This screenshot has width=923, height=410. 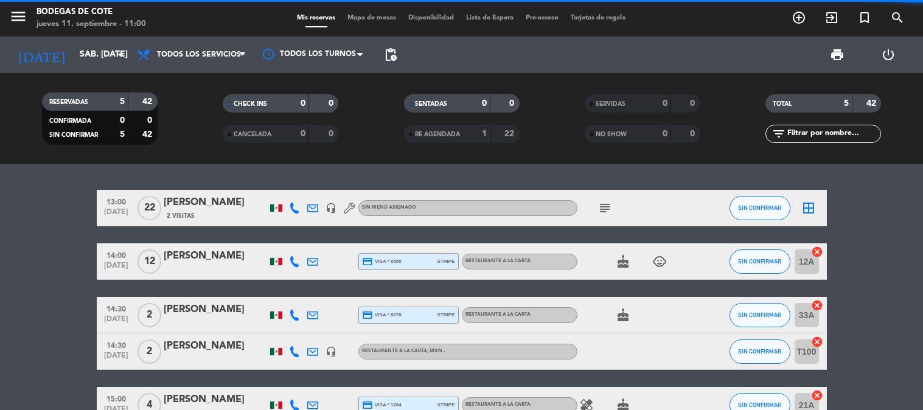 I want to click on span: Tarjetas de regalo, so click(x=598, y=18).